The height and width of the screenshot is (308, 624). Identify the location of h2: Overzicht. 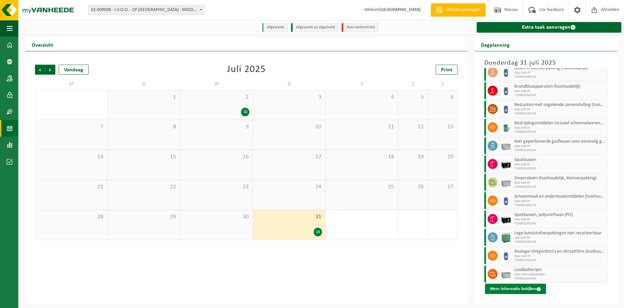
(42, 44).